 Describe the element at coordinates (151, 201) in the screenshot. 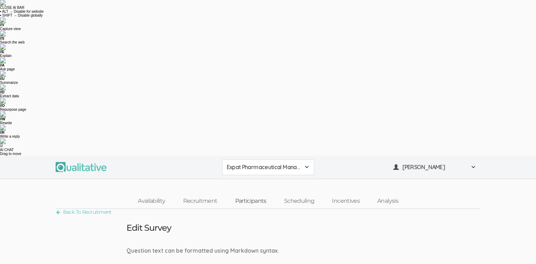

I see `a: Availability` at that location.